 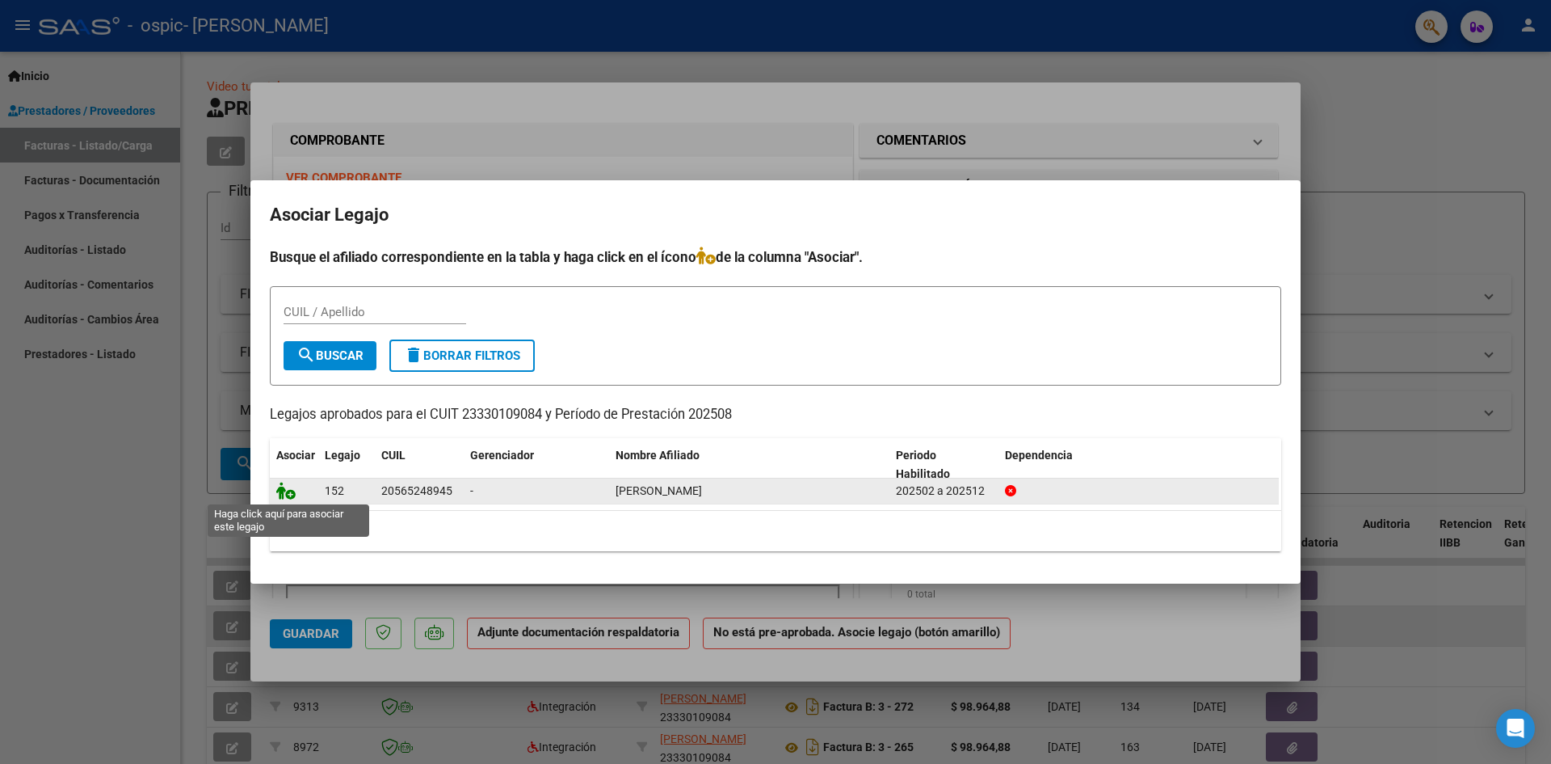 I want to click on datatable-header-cell: Periodo Habilitado, so click(x=944, y=465).